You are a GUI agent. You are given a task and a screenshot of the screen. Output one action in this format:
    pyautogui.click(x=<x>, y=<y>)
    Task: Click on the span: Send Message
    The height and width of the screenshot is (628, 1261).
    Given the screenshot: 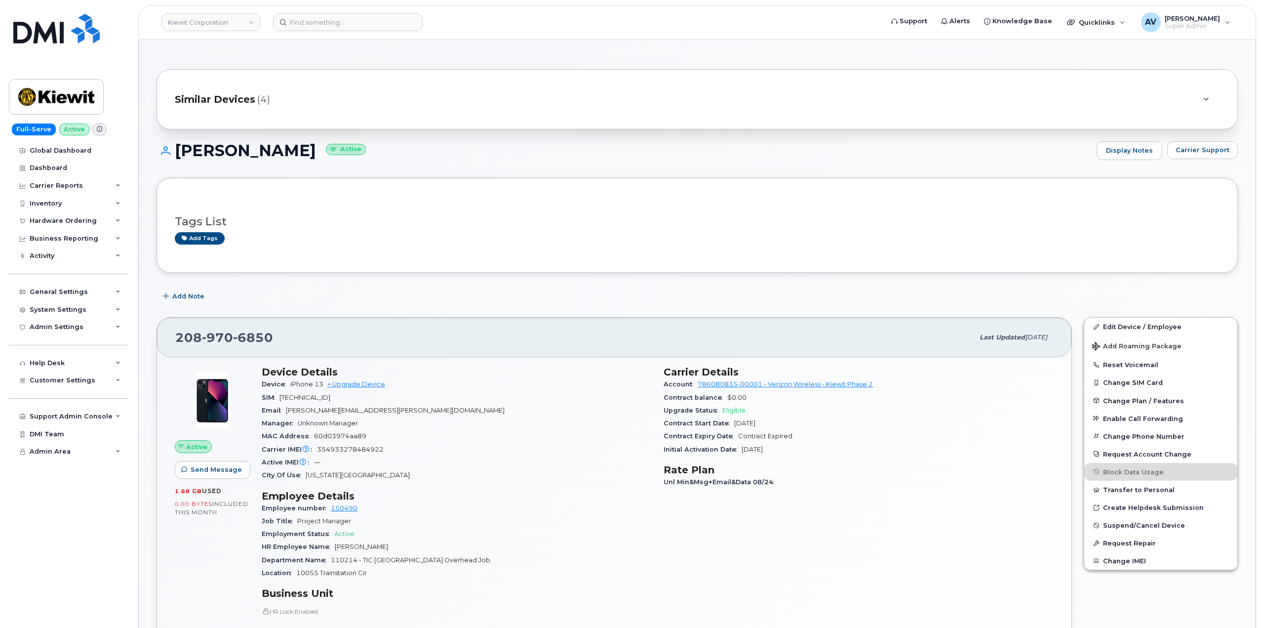 What is the action you would take?
    pyautogui.click(x=216, y=469)
    